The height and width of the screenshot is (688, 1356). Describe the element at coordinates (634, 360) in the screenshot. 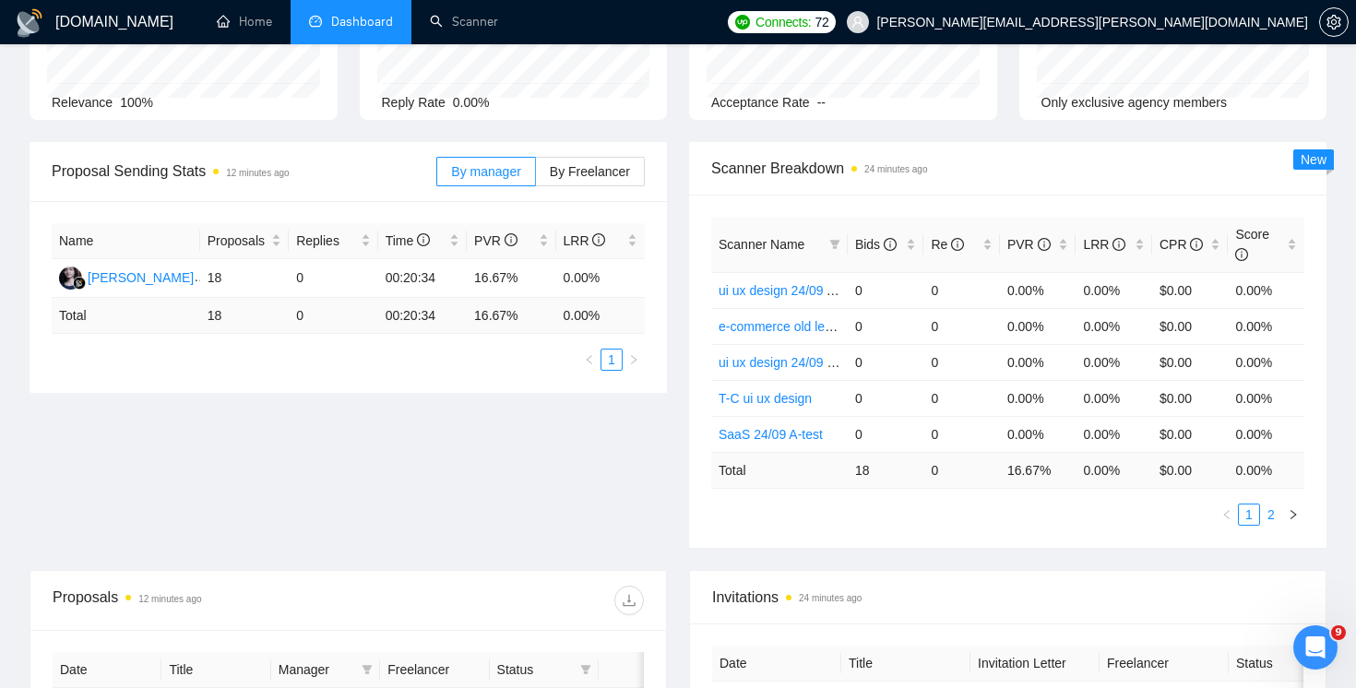

I see `span: right` at that location.